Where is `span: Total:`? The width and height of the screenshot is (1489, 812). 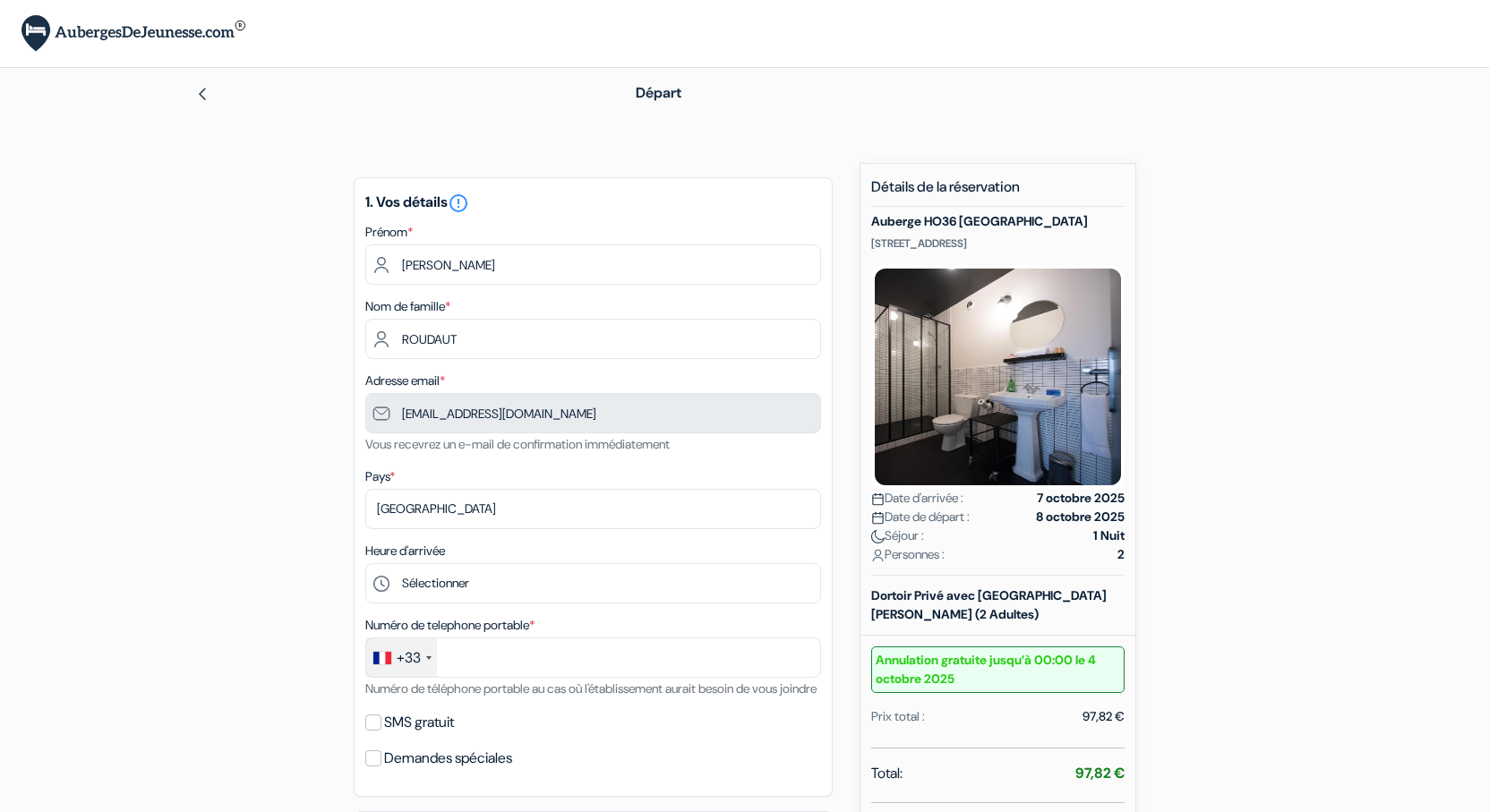
span: Total: is located at coordinates (886, 773).